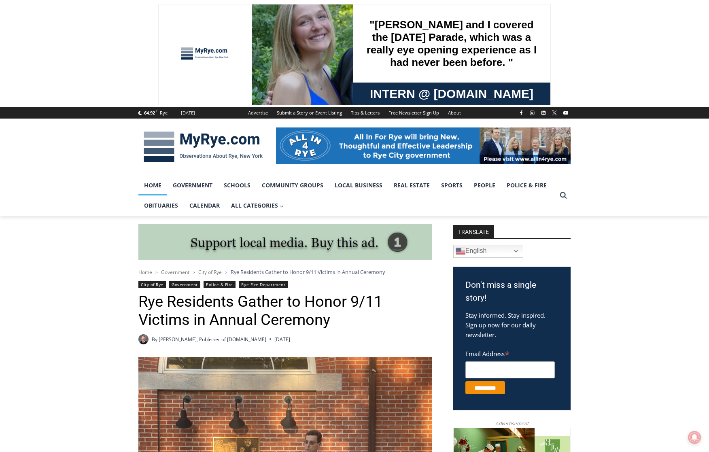  I want to click on h1: Rye Residents Gather to Honor 9/11 Victims in Annual Ceremony, so click(285, 311).